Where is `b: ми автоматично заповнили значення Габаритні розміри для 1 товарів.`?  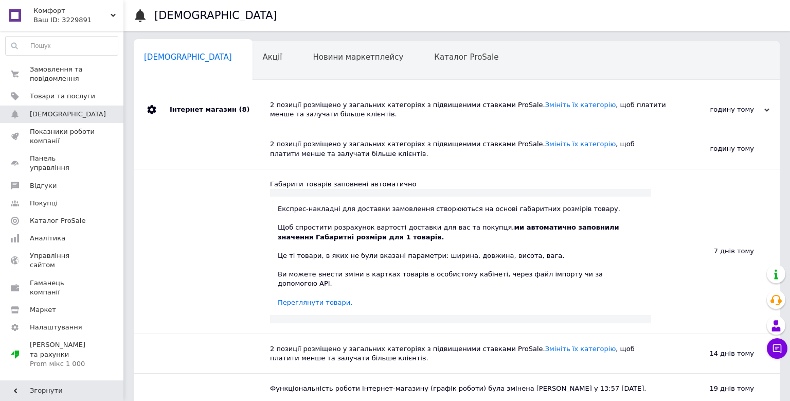 b: ми автоматично заповнили значення Габаритні розміри для 1 товарів. is located at coordinates (449, 231).